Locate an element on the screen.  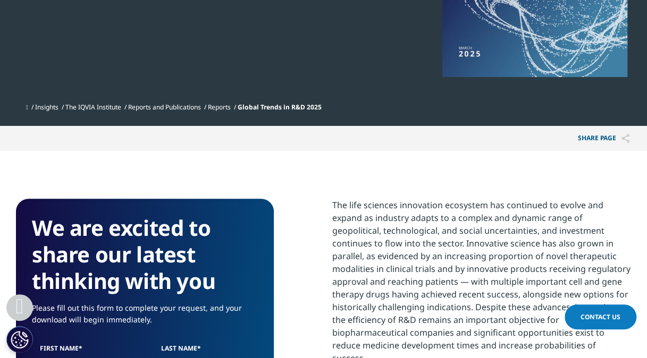
p: Share PAGE is located at coordinates (603, 138).